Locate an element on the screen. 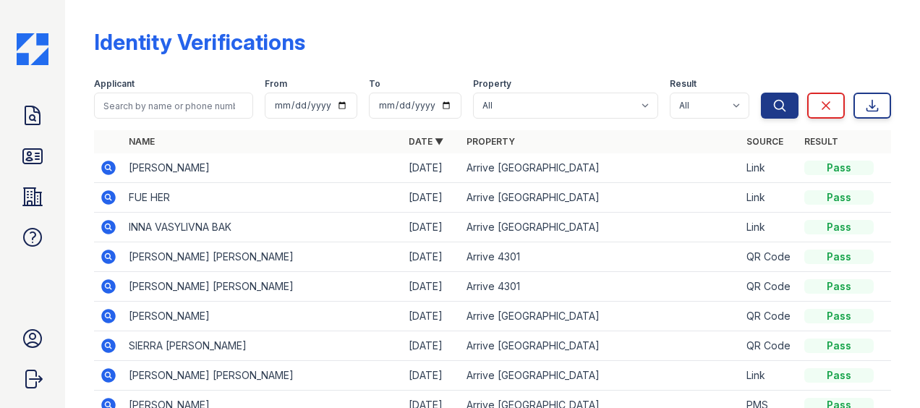 Image resolution: width=920 pixels, height=408 pixels. input: Search by name or phone number is located at coordinates (174, 106).